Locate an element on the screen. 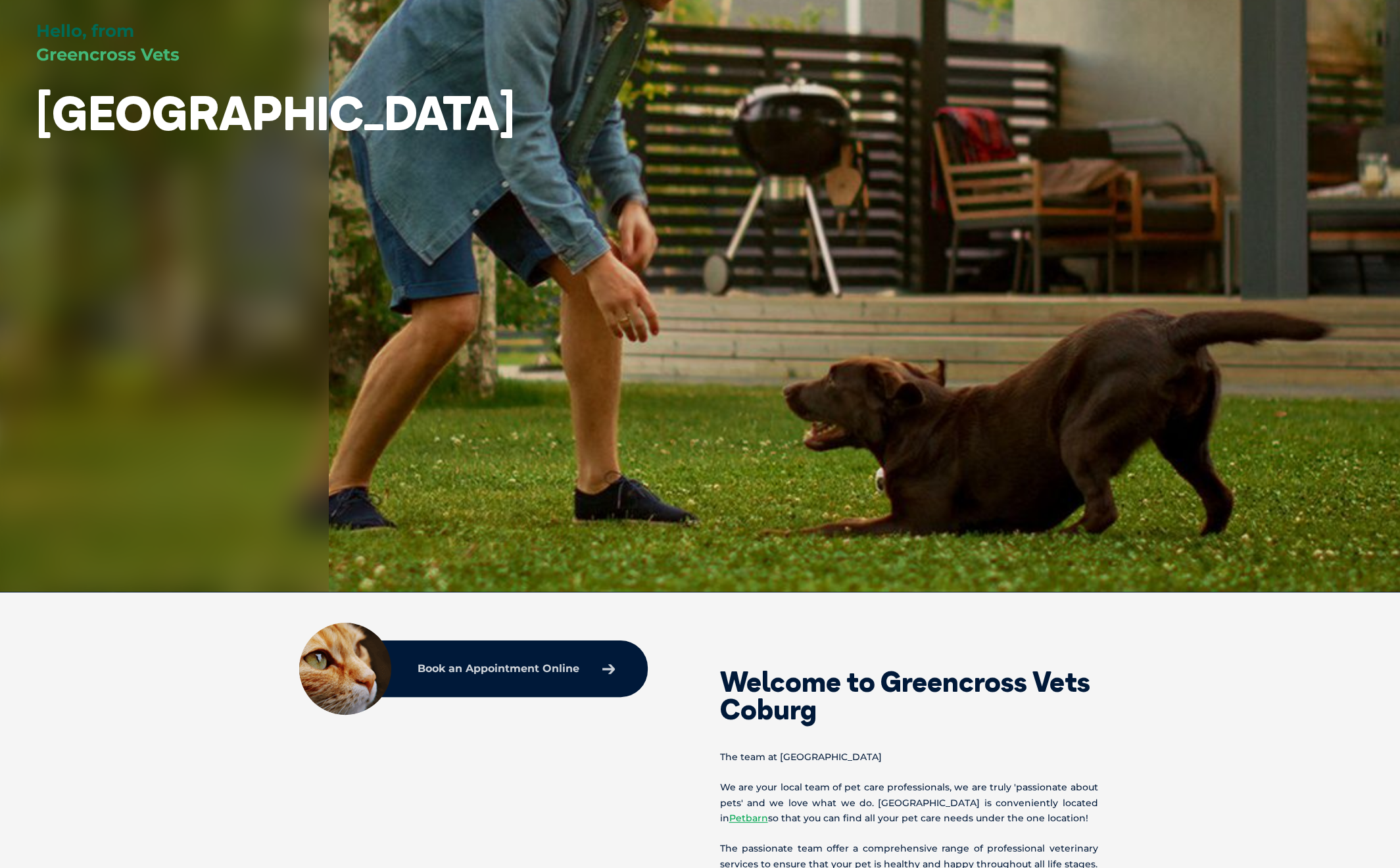 The height and width of the screenshot is (868, 1400). h2: Welcome to Greencross Vets Coburg is located at coordinates (908, 696).